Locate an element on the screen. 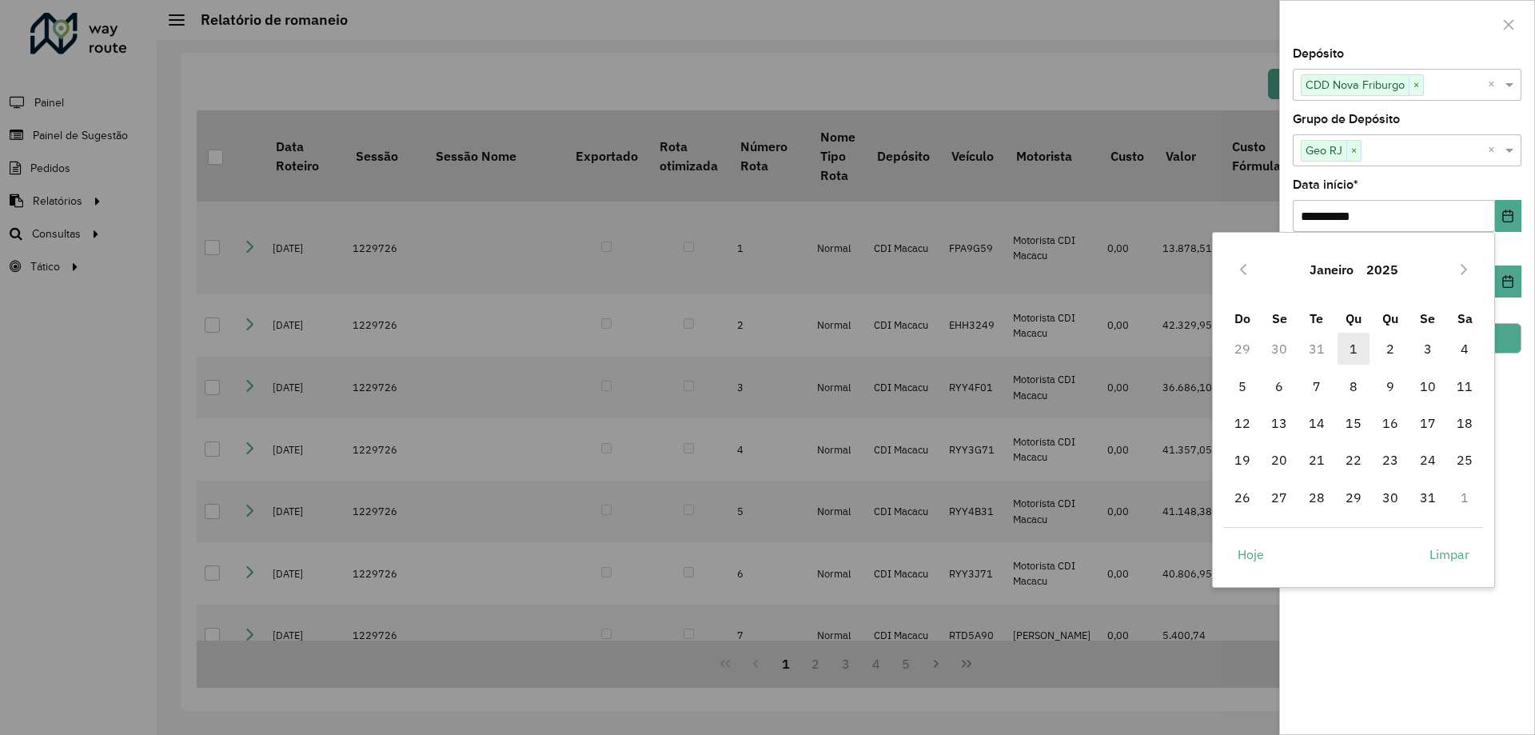  td: 19 is located at coordinates (1242, 460).